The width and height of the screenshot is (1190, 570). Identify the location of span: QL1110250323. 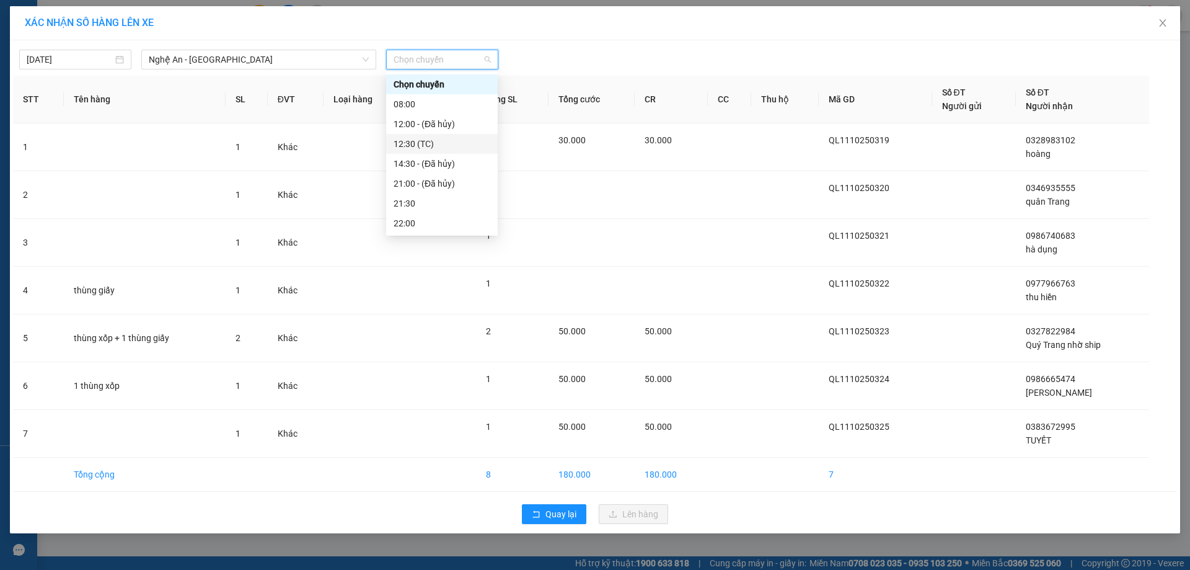
(859, 331).